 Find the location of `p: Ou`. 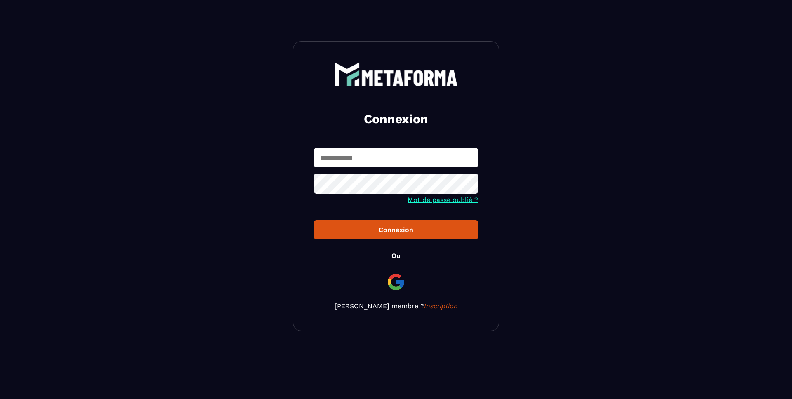

p: Ou is located at coordinates (396, 256).